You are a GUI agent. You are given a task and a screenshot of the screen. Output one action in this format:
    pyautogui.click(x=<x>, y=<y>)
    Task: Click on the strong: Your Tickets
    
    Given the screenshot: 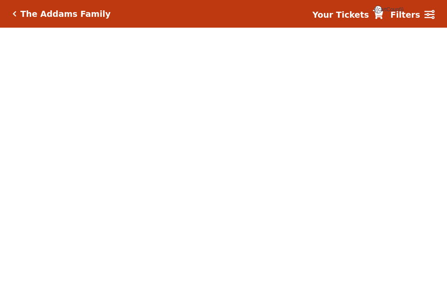 What is the action you would take?
    pyautogui.click(x=340, y=15)
    